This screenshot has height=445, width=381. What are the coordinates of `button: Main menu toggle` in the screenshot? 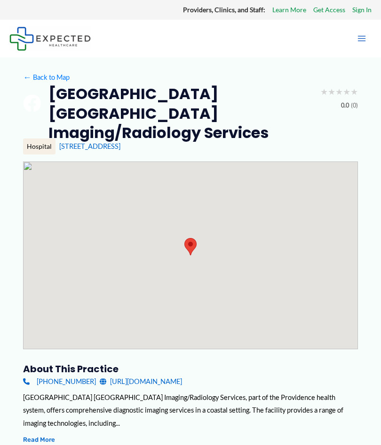 It's located at (361, 39).